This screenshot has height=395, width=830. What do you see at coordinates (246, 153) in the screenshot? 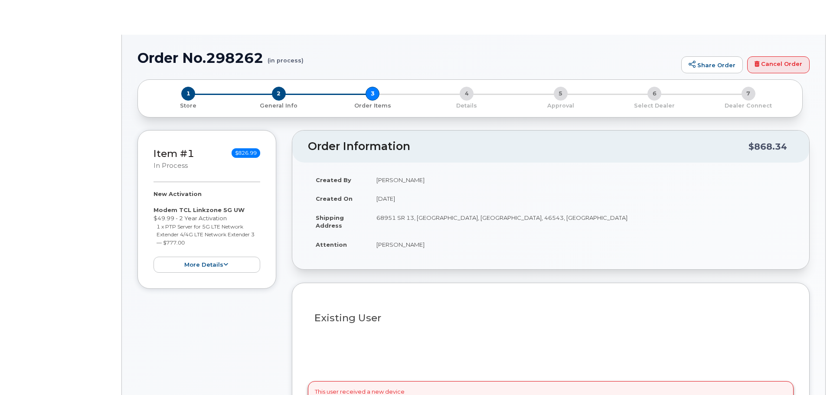
I see `span: $826.99` at bounding box center [246, 153].